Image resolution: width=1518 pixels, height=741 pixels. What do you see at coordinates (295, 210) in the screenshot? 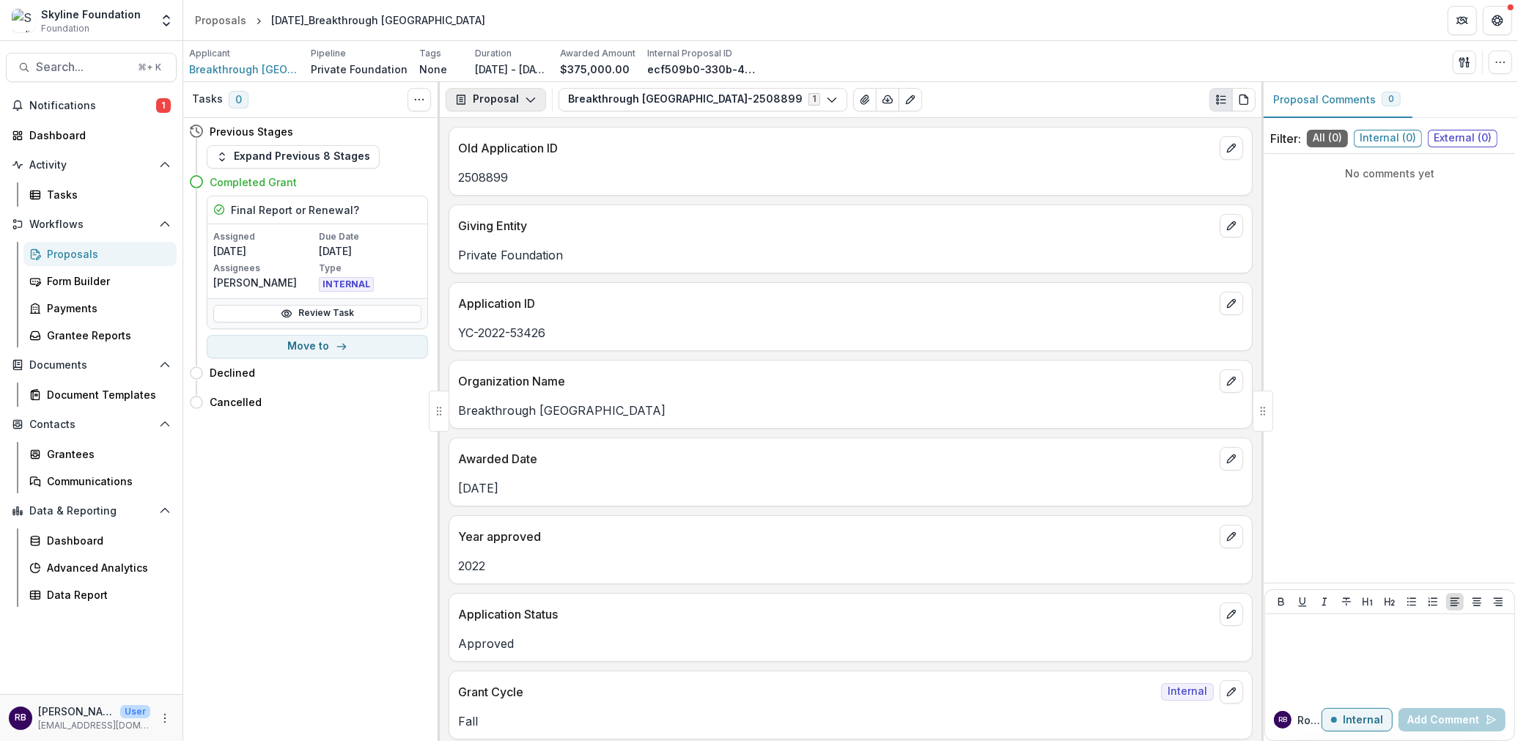
I see `h5: Final Report or Renewal?` at bounding box center [295, 210].